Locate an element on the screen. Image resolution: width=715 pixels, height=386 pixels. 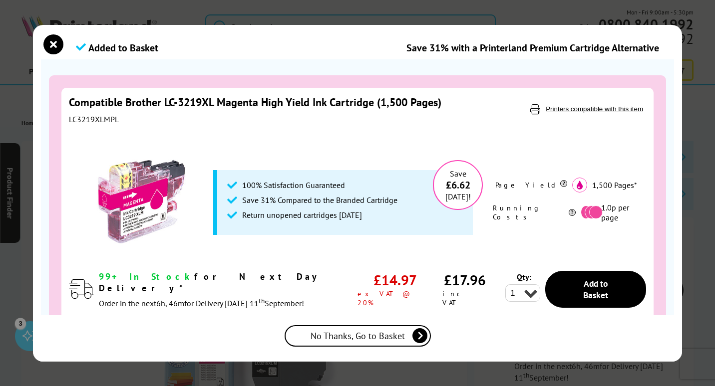
img: magenta_icon.svg is located at coordinates (579, 185).